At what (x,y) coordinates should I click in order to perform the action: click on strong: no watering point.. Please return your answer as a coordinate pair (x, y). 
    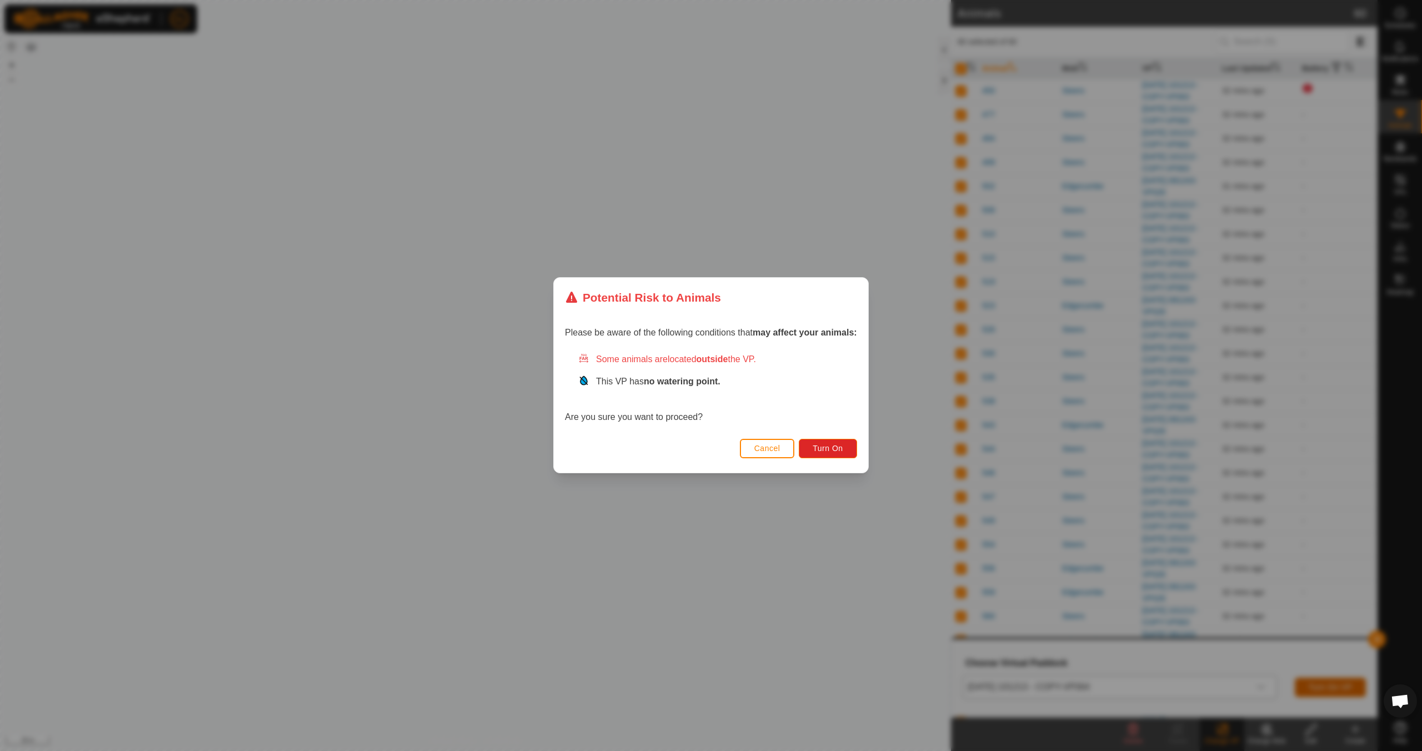
    Looking at the image, I should click on (682, 382).